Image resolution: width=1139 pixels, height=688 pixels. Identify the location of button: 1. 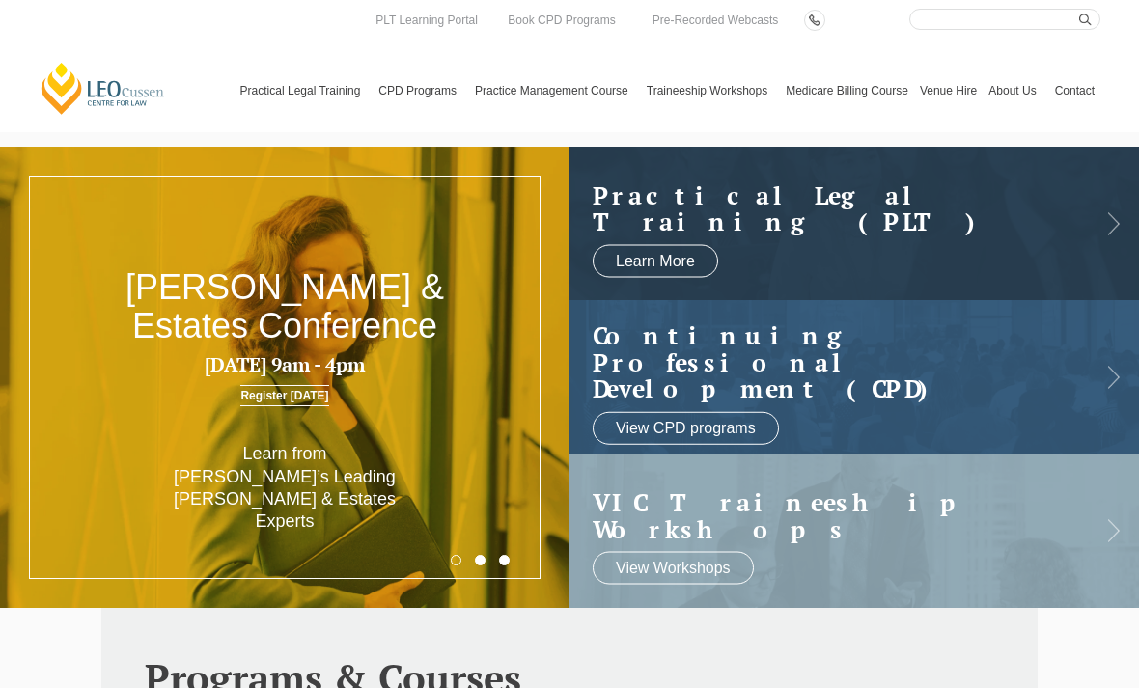
(455, 560).